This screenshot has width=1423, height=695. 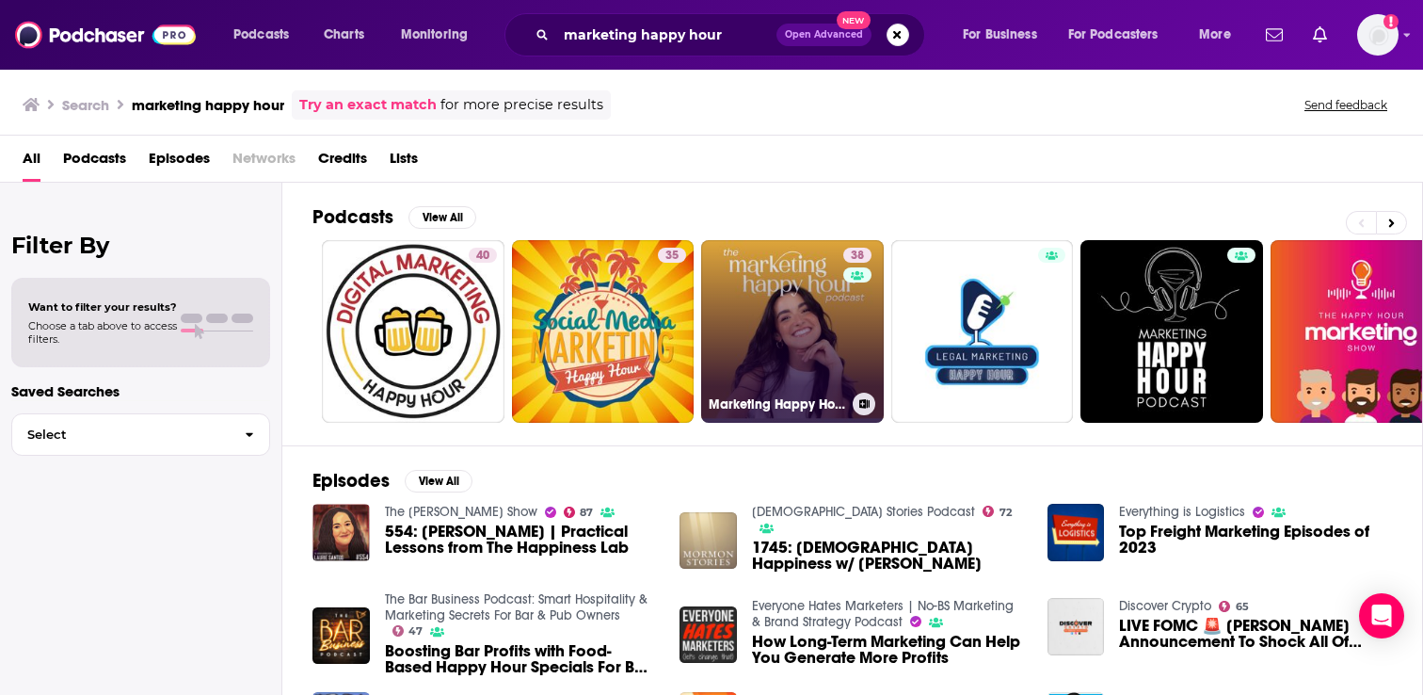 What do you see at coordinates (31, 162) in the screenshot?
I see `span: All` at bounding box center [31, 162].